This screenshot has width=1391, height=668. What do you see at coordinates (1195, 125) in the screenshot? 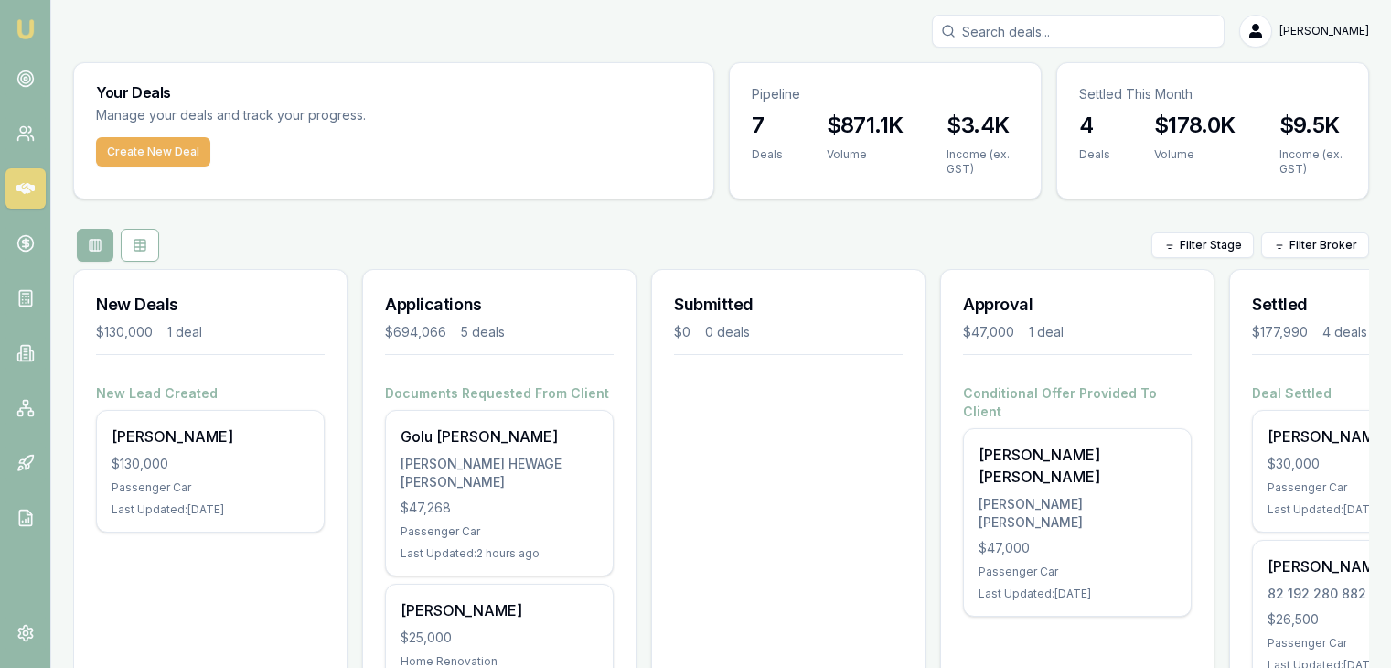
I see `h3: $178.0K` at bounding box center [1195, 125].